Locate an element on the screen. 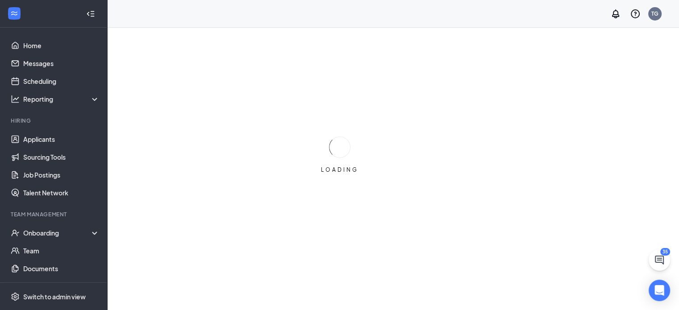 This screenshot has width=679, height=310. svg: WorkstreamLogo is located at coordinates (14, 13).